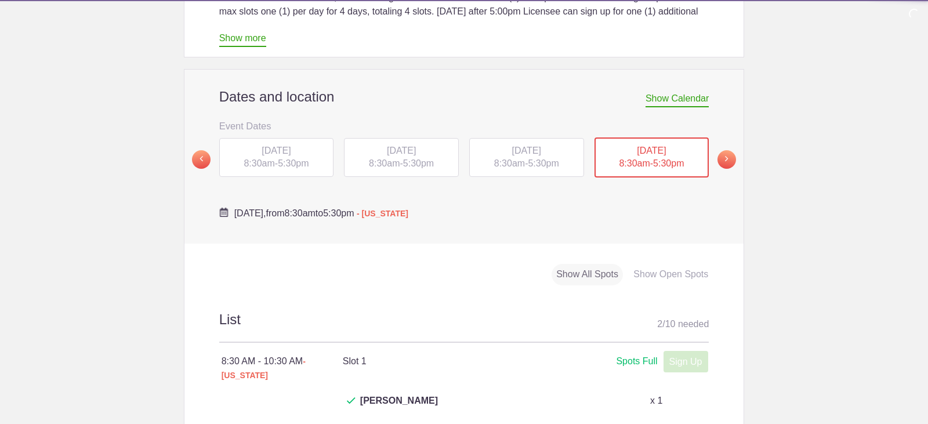  I want to click on img: Cal purple, so click(224, 212).